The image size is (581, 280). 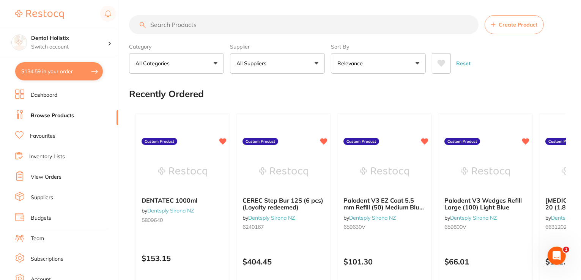 I want to click on label: Supplier, so click(x=277, y=47).